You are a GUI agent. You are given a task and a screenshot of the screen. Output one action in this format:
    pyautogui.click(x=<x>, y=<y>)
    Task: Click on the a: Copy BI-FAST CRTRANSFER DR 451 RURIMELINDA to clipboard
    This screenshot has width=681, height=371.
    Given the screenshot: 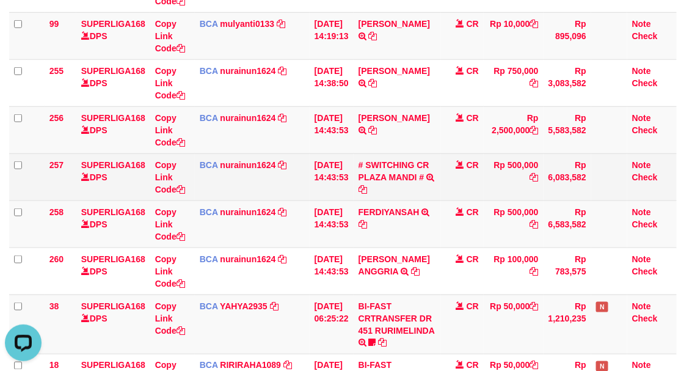 What is the action you would take?
    pyautogui.click(x=383, y=343)
    